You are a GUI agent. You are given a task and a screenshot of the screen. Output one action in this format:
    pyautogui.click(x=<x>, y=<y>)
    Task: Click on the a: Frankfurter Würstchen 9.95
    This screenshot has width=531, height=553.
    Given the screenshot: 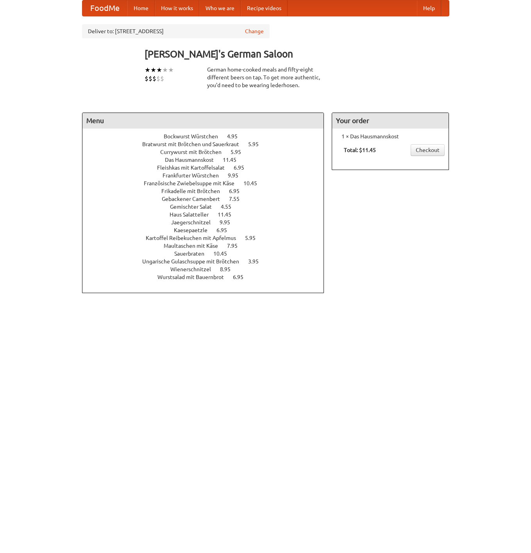 What is the action you would take?
    pyautogui.click(x=207, y=175)
    